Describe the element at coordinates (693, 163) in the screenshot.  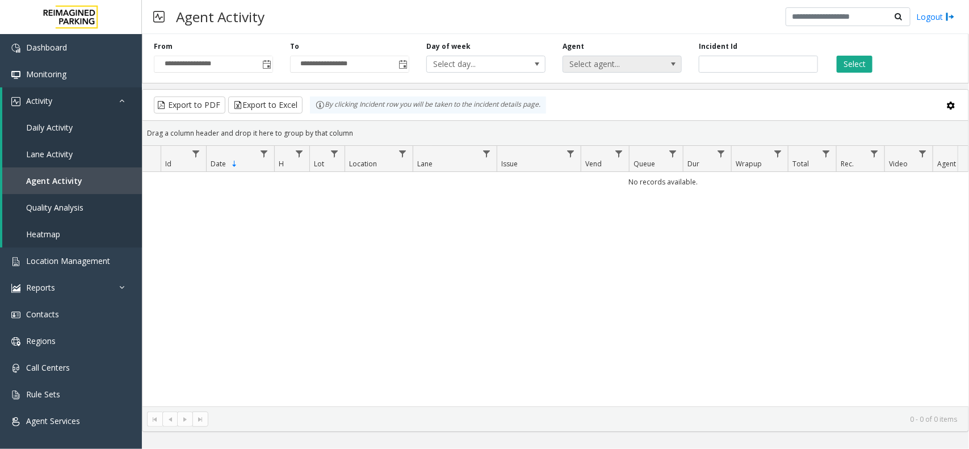
I see `span: Dur` at that location.